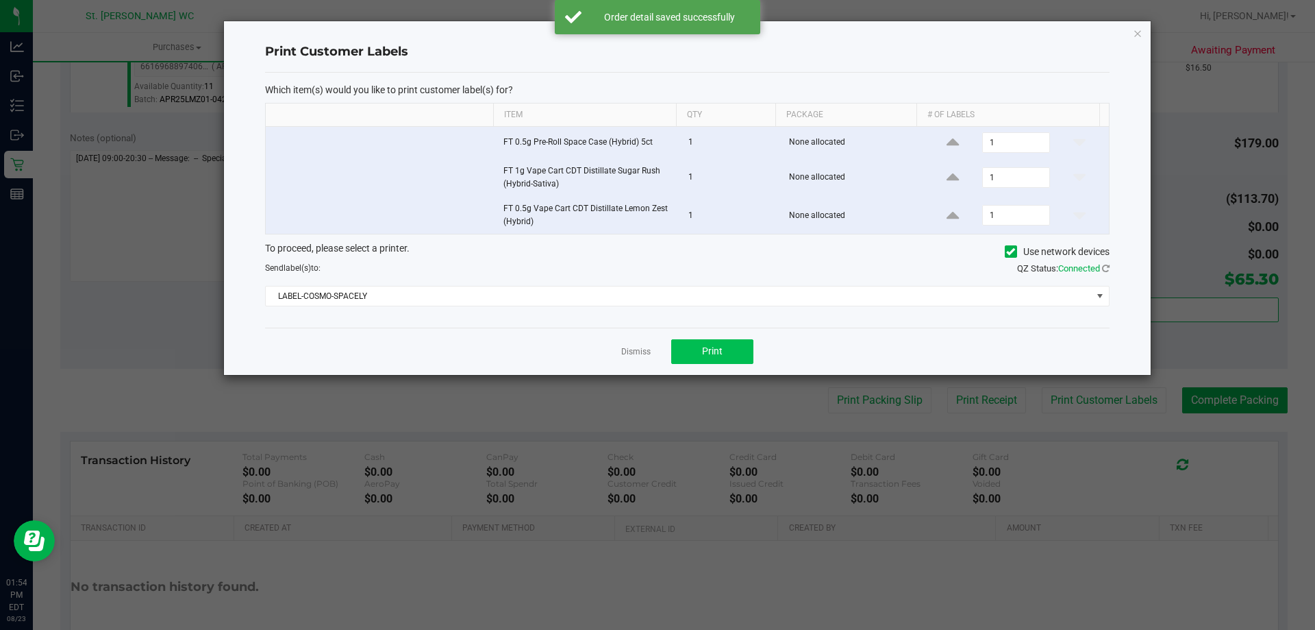 The width and height of the screenshot is (1315, 630). I want to click on span: Send to:, so click(293, 268).